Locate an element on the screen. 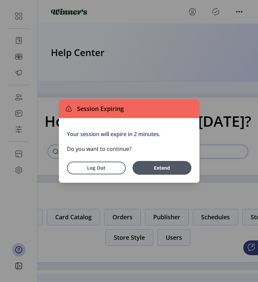 This screenshot has width=258, height=282. p: Your session will expire in 2 minutes. is located at coordinates (129, 134).